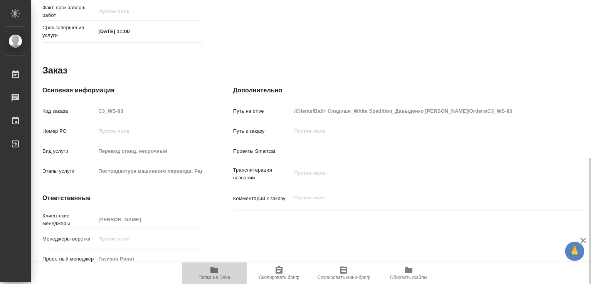 Image resolution: width=592 pixels, height=284 pixels. What do you see at coordinates (69, 111) in the screenshot?
I see `p: Код заказа` at bounding box center [69, 111].